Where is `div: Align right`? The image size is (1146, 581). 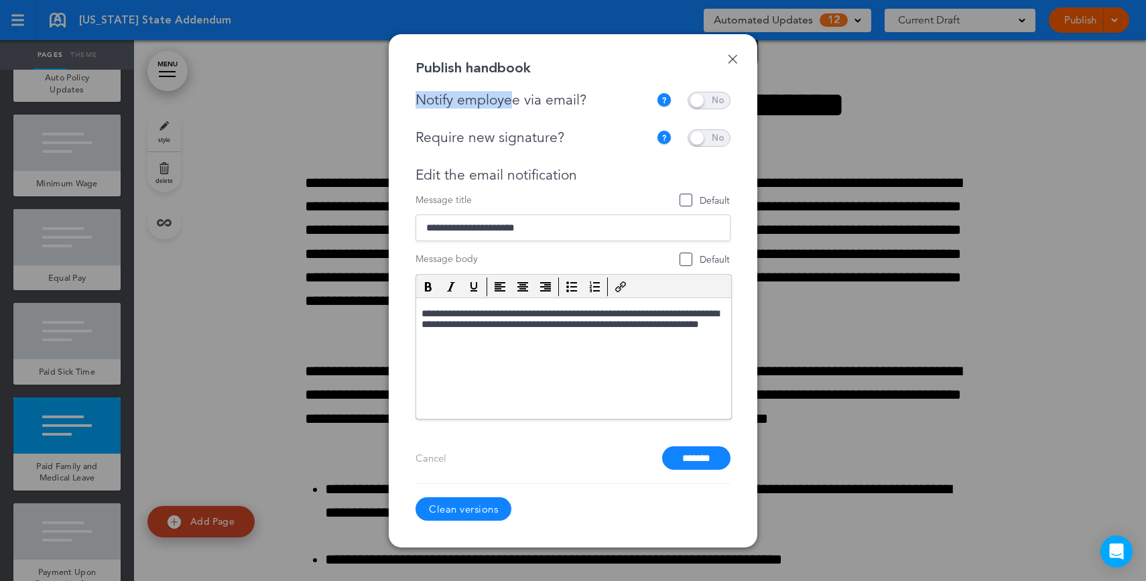 div: Align right is located at coordinates (546, 287).